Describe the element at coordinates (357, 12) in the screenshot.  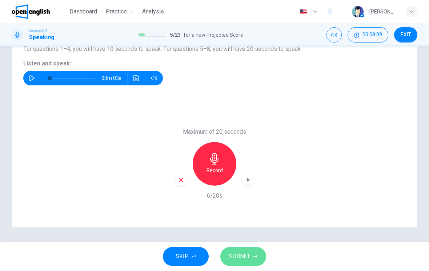
I see `img: Profile picture` at that location.